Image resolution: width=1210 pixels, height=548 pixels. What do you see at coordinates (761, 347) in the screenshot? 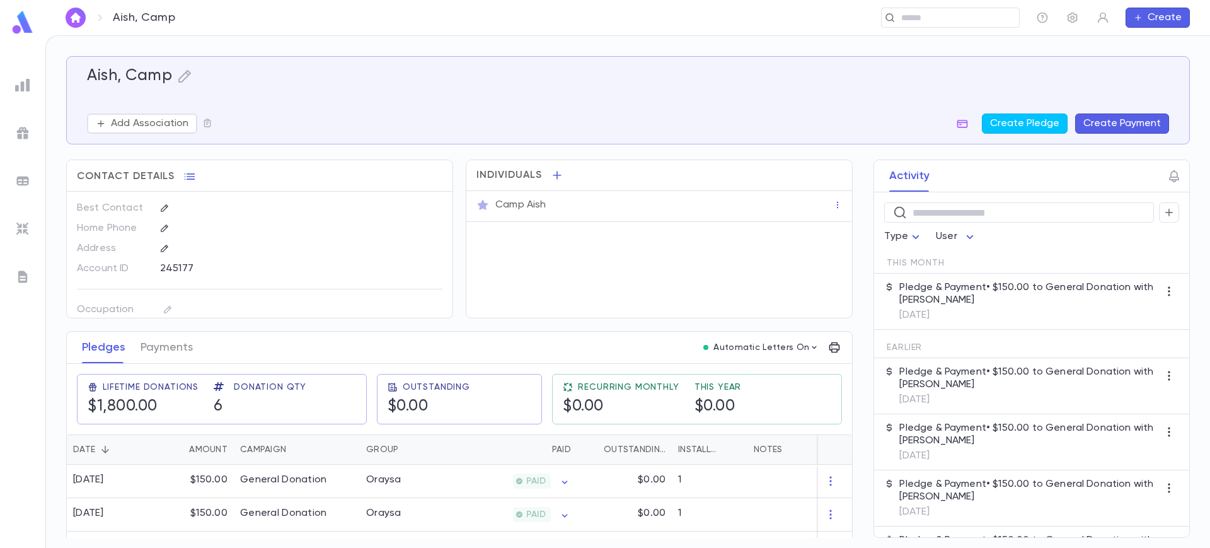
I see `p: Automatic Letters On` at bounding box center [761, 347].